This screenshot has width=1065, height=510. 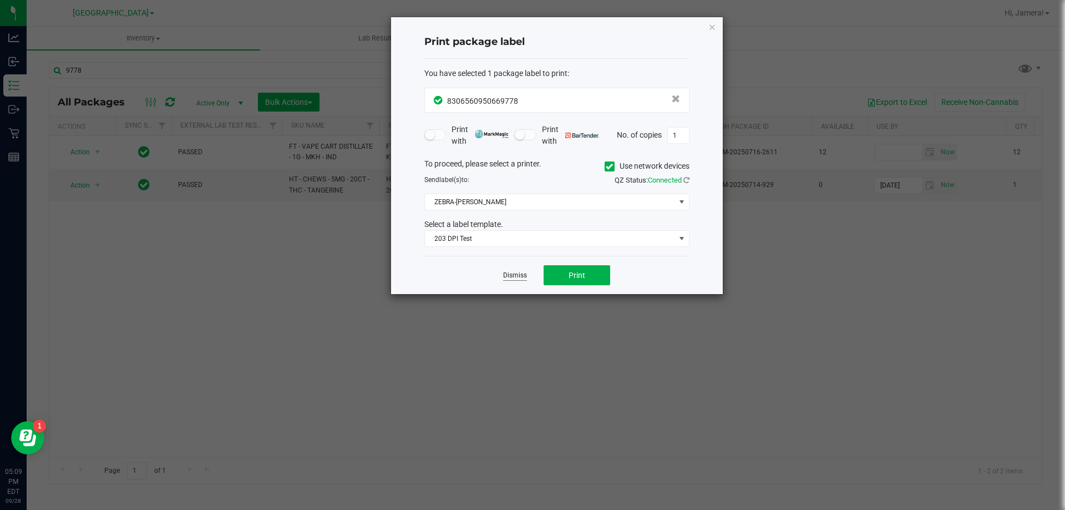 What do you see at coordinates (439, 100) in the screenshot?
I see `span: In Sync` at bounding box center [439, 100].